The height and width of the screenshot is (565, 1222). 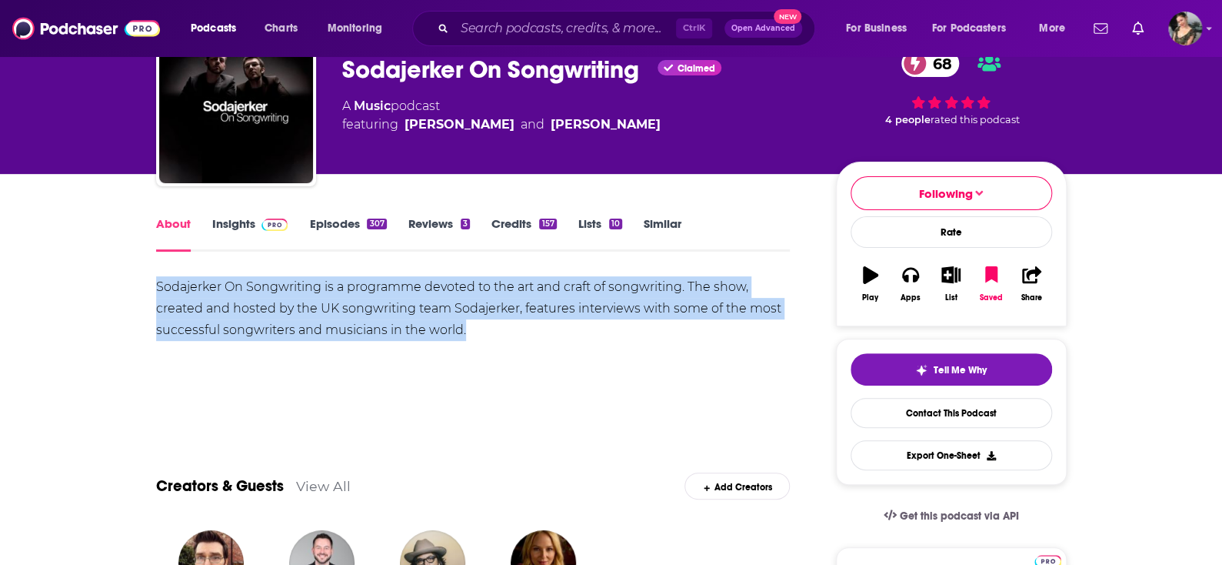 What do you see at coordinates (959, 515) in the screenshot?
I see `span: Get this podcast via API` at bounding box center [959, 515].